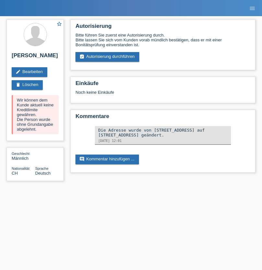 Image resolution: width=262 pixels, height=270 pixels. Describe the element at coordinates (29, 72) in the screenshot. I see `a: editBearbeiten` at that location.